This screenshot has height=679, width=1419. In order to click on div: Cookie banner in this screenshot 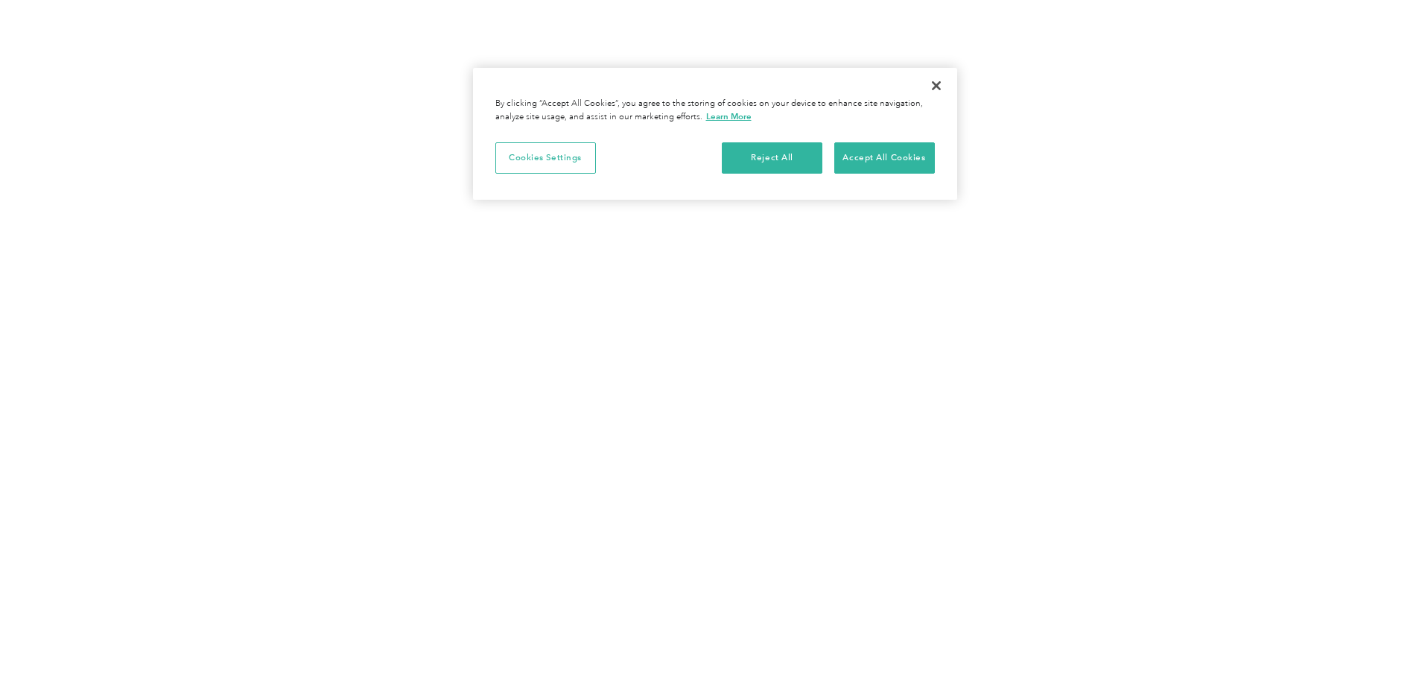, I will do `click(715, 133)`.